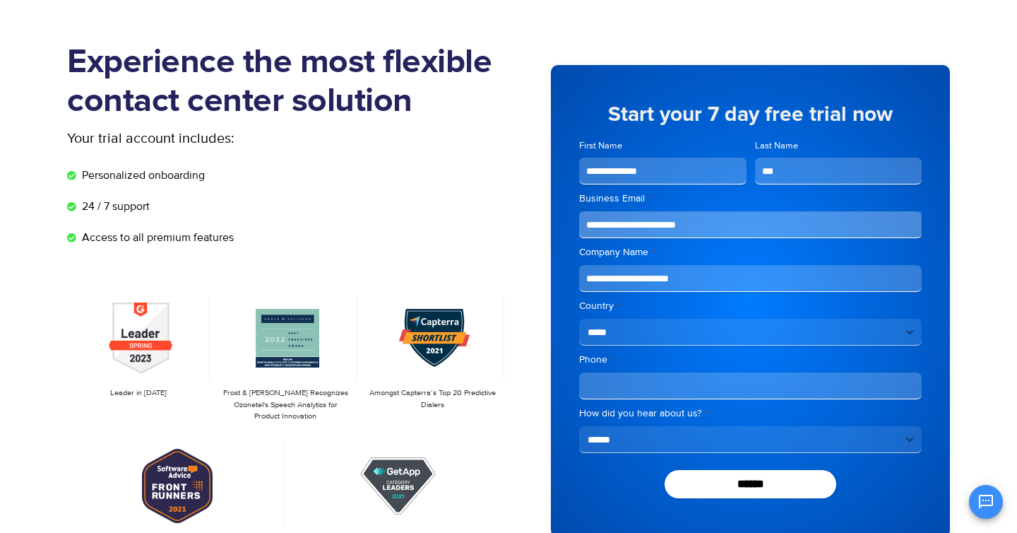  I want to click on p: Your trial account includes:, so click(235, 138).